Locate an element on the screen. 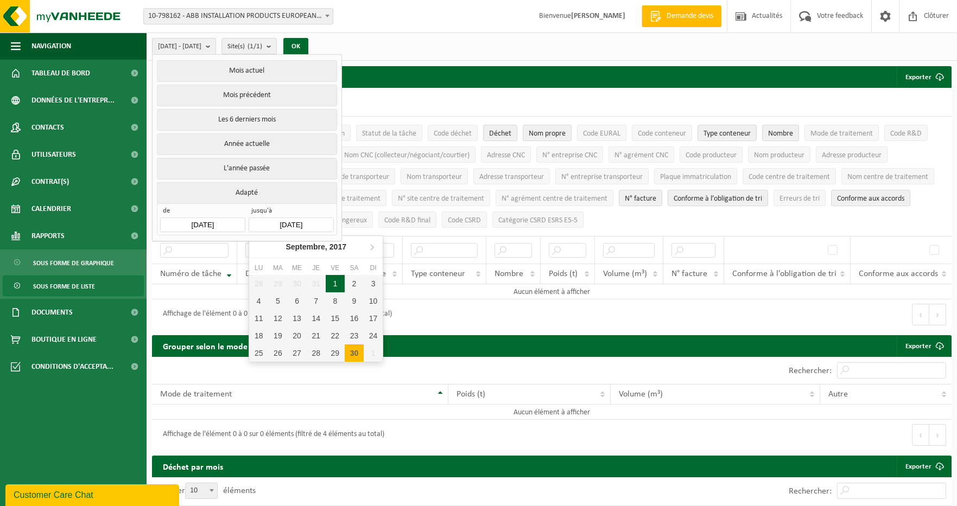 Image resolution: width=957 pixels, height=506 pixels. div: 15 is located at coordinates (335, 318).